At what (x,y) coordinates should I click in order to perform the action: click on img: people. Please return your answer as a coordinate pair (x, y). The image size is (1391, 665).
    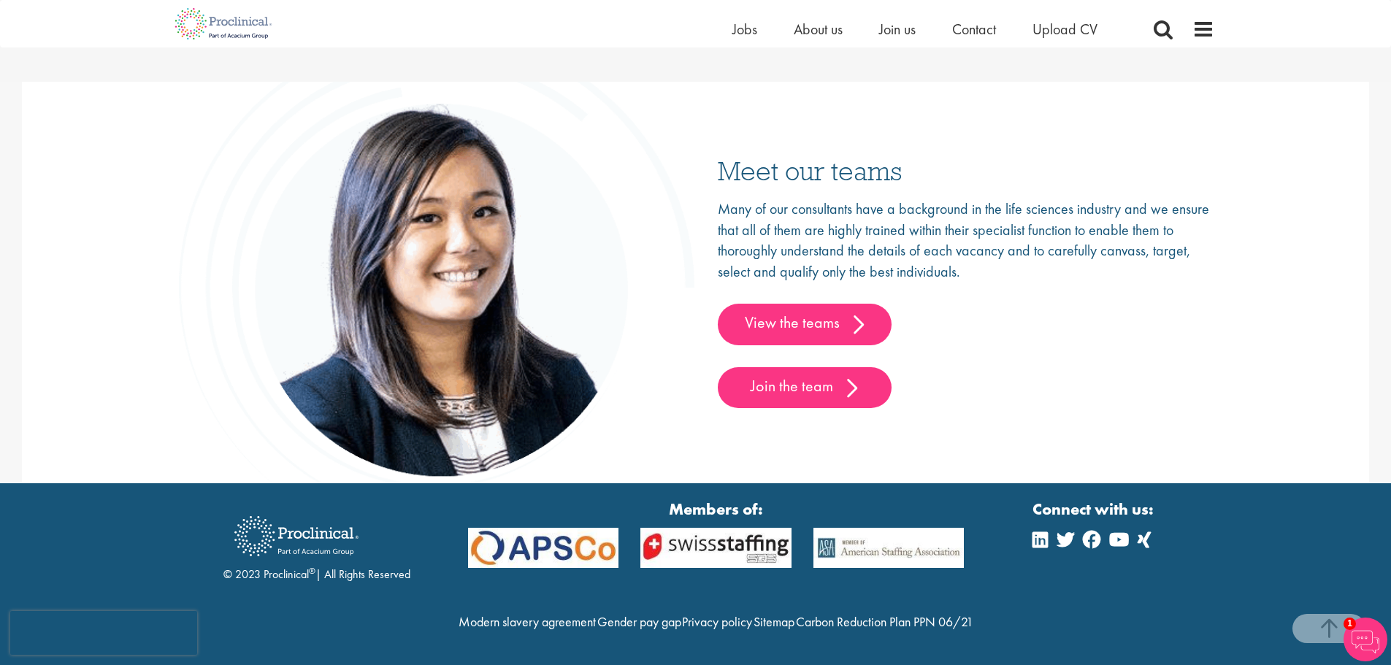
    Looking at the image, I should click on (437, 272).